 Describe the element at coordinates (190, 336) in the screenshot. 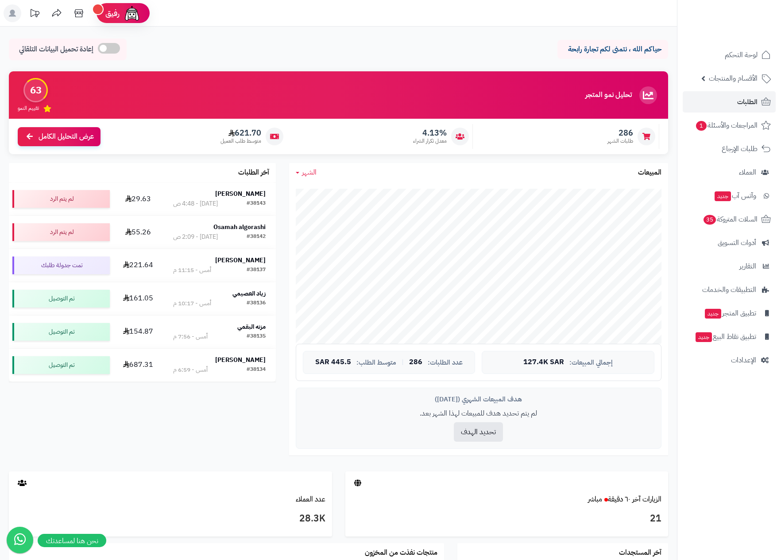

I see `div: أمس - 7:56 م` at that location.